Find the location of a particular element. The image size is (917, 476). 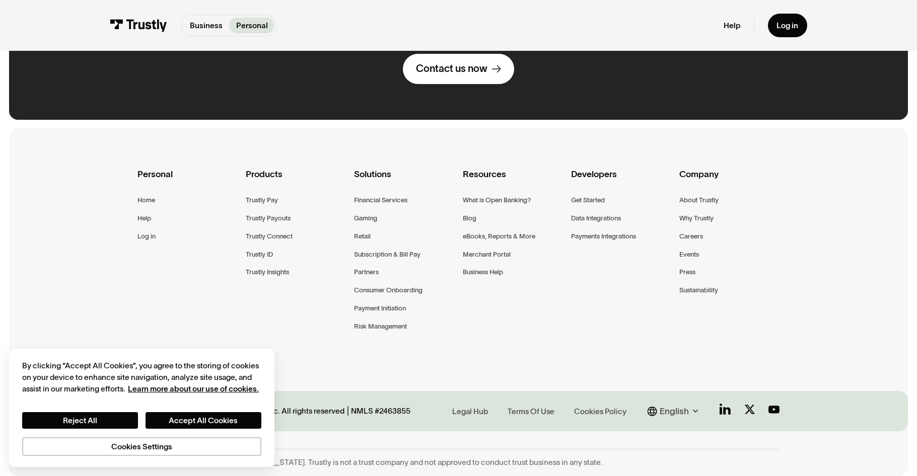

div: Why Trustly is located at coordinates (696, 218).